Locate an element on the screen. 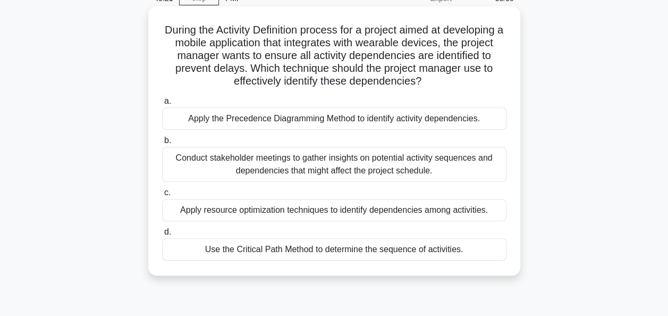 This screenshot has height=316, width=668. h5: During the Activity Definition process for a project aimed at developing a mobile application tha... is located at coordinates (334, 56).